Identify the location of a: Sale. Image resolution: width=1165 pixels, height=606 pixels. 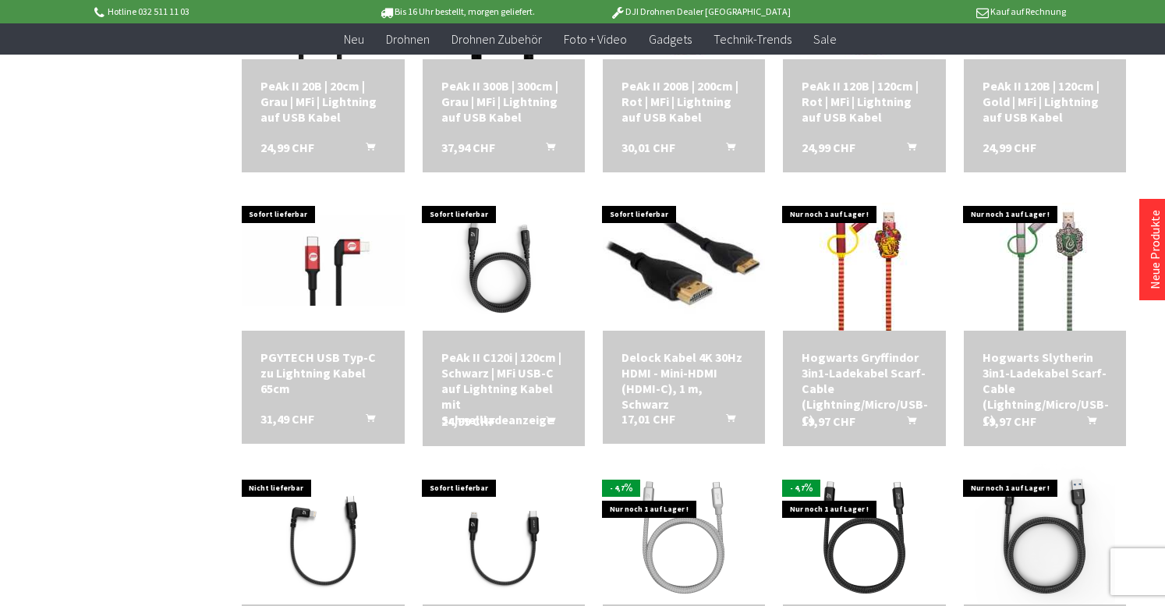
(825, 39).